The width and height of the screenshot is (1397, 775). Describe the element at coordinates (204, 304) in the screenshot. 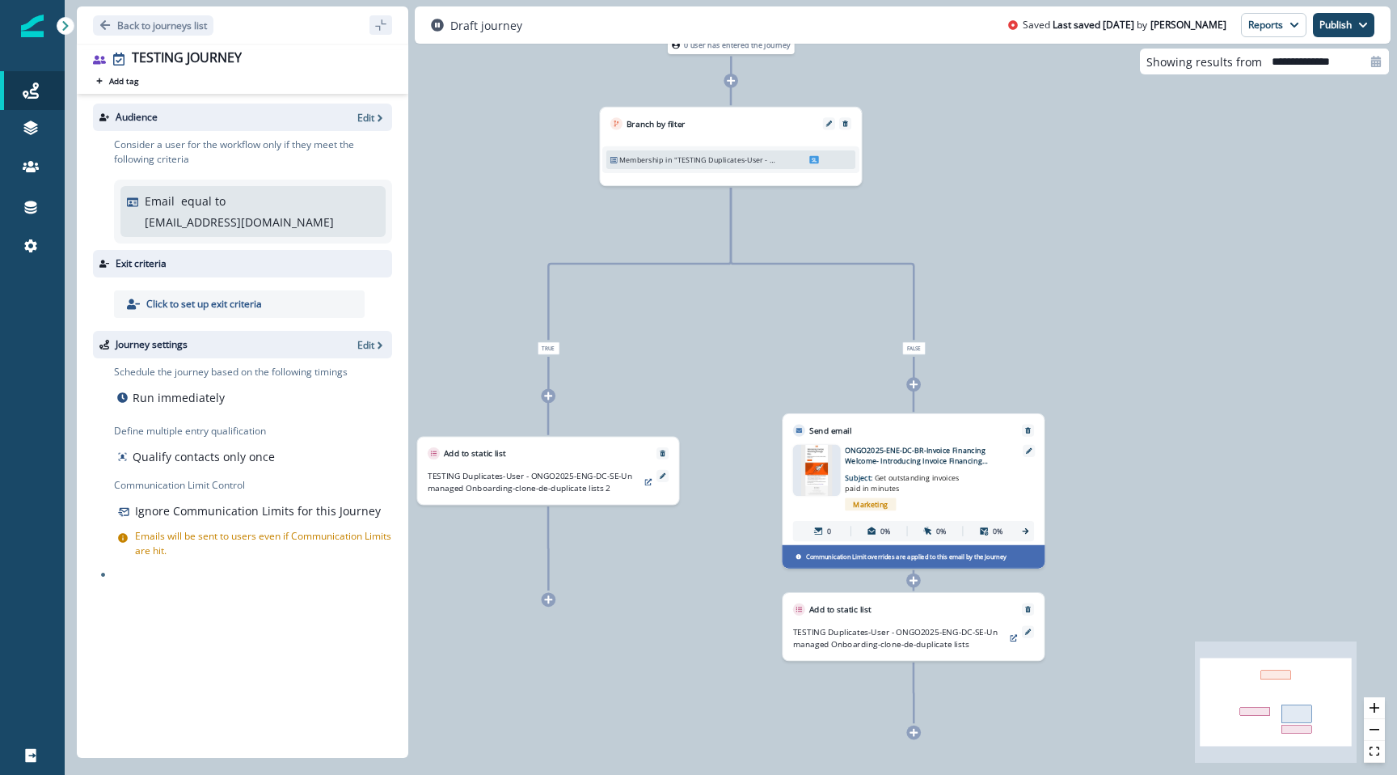

I see `p: Click to set up exit criteria` at that location.